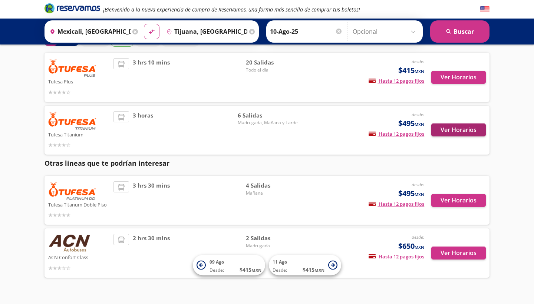  What do you see at coordinates (79, 257) in the screenshot?
I see `p: ACN Confort Class` at bounding box center [79, 257].